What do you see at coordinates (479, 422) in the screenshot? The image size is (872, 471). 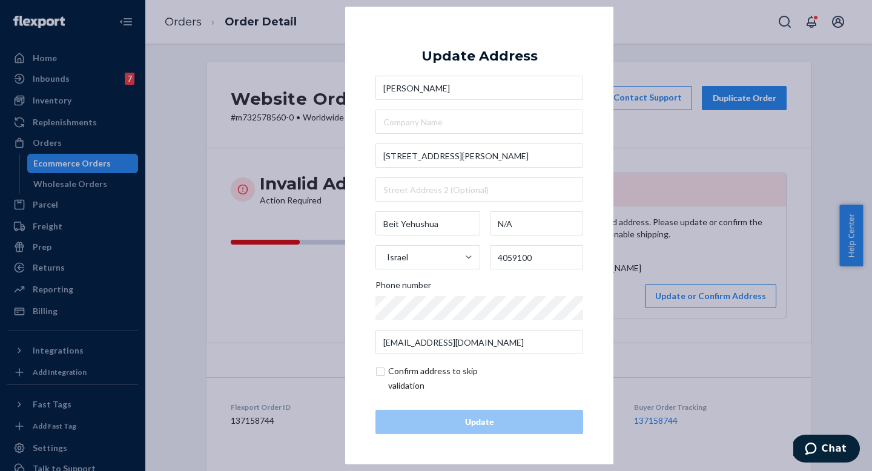 I see `button: Update` at bounding box center [479, 422].